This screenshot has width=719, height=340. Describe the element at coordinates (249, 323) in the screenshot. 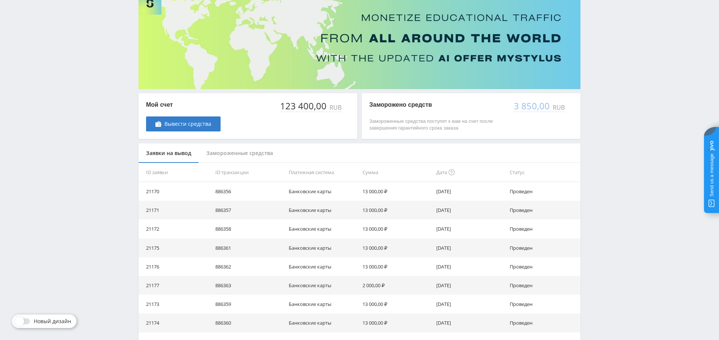

I see `td: 886360` at that location.